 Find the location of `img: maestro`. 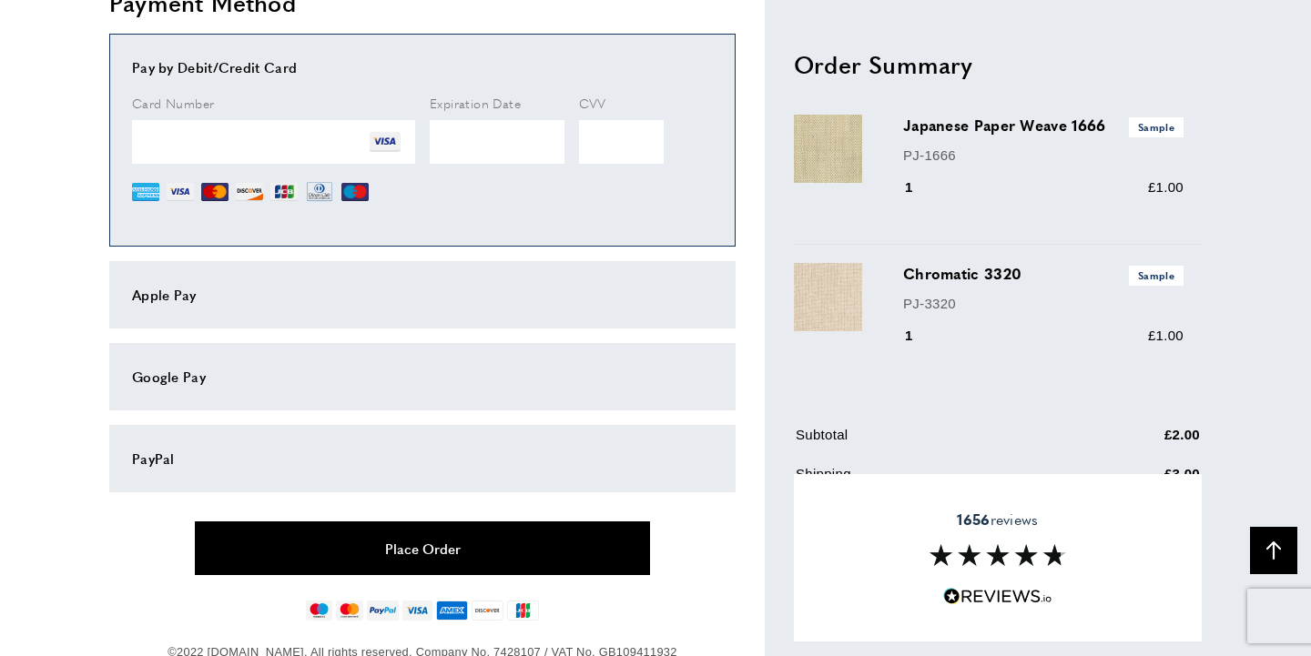

img: maestro is located at coordinates (319, 611).